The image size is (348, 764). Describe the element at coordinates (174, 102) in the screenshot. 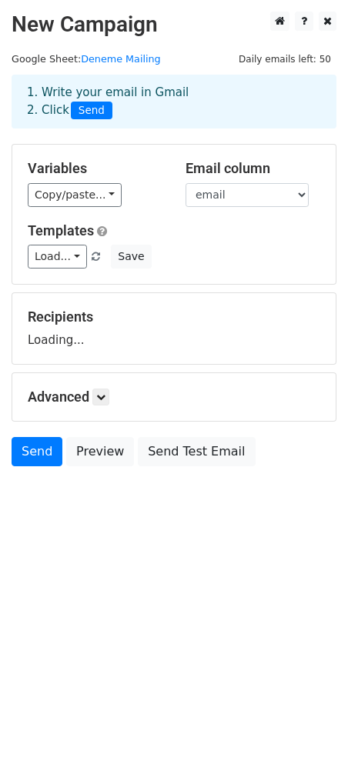

I see `div: 1. Write your email in Gmail 2. Click` at that location.